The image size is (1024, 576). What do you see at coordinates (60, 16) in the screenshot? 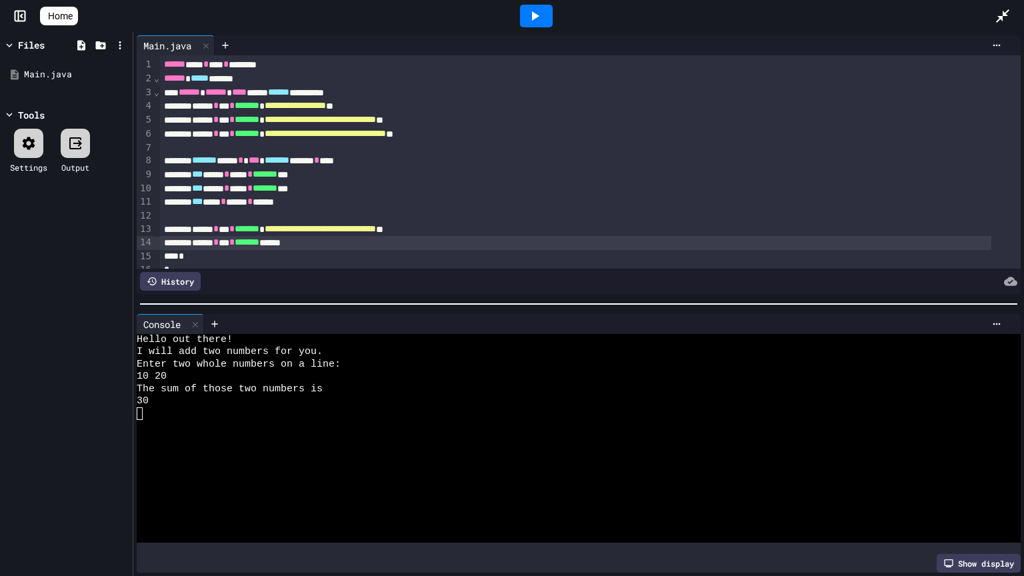
I see `span: Home` at bounding box center [60, 16].